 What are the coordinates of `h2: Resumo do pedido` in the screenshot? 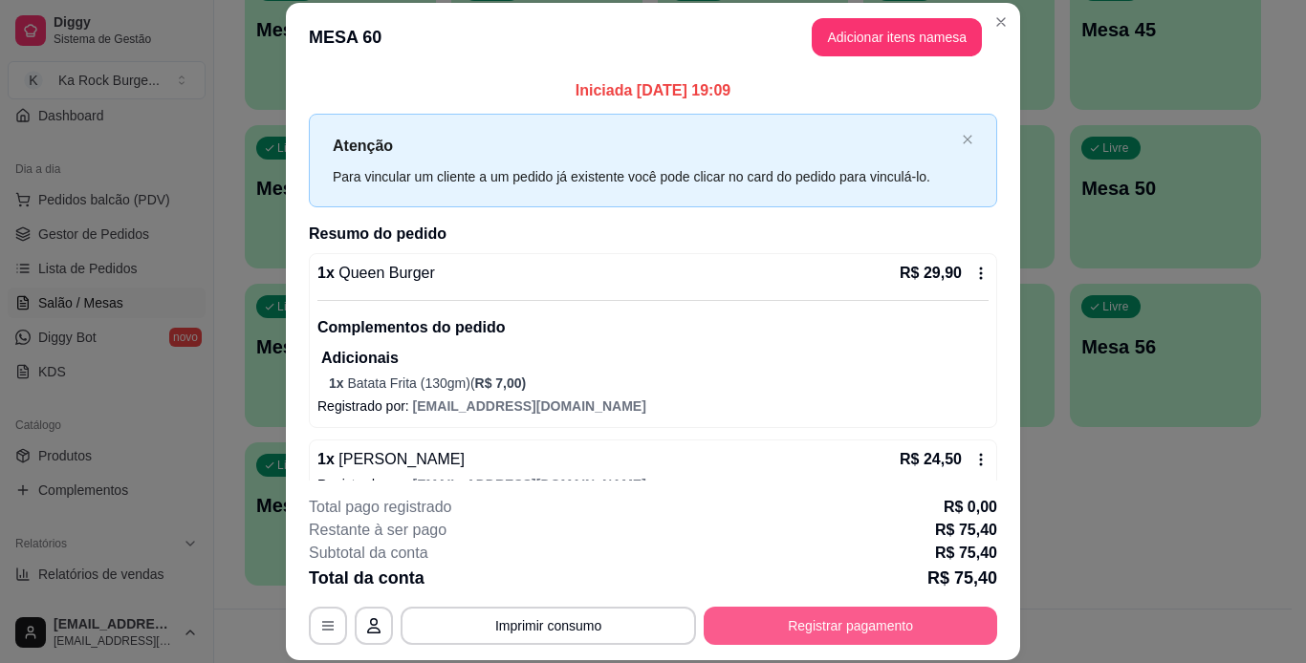 It's located at (653, 234).